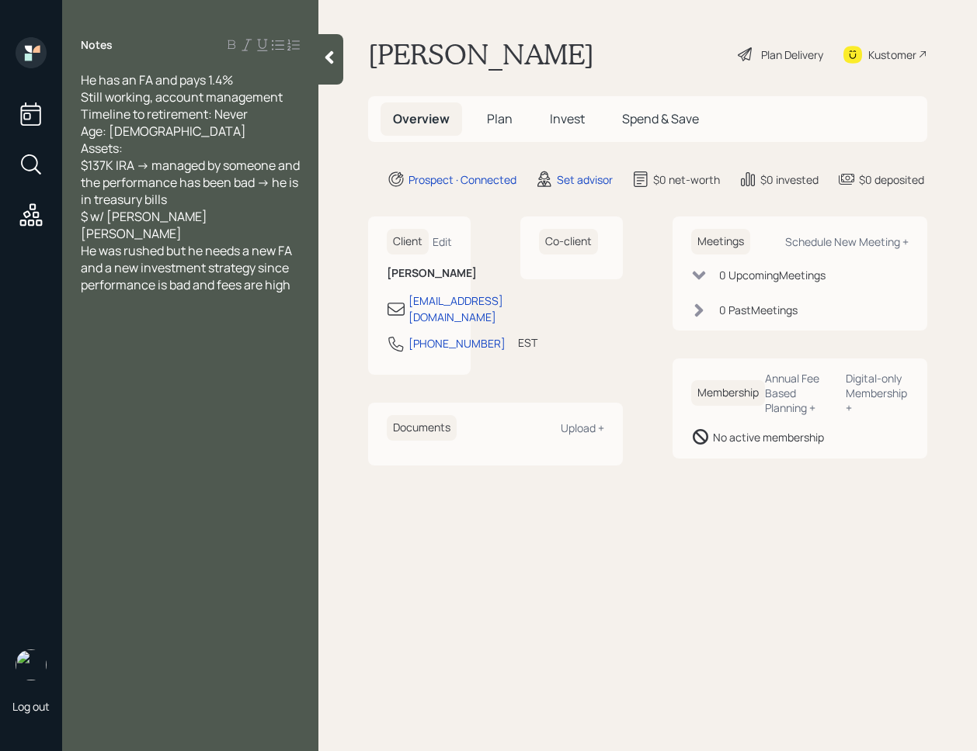  What do you see at coordinates (792, 54) in the screenshot?
I see `div: Plan Delivery` at bounding box center [792, 54].